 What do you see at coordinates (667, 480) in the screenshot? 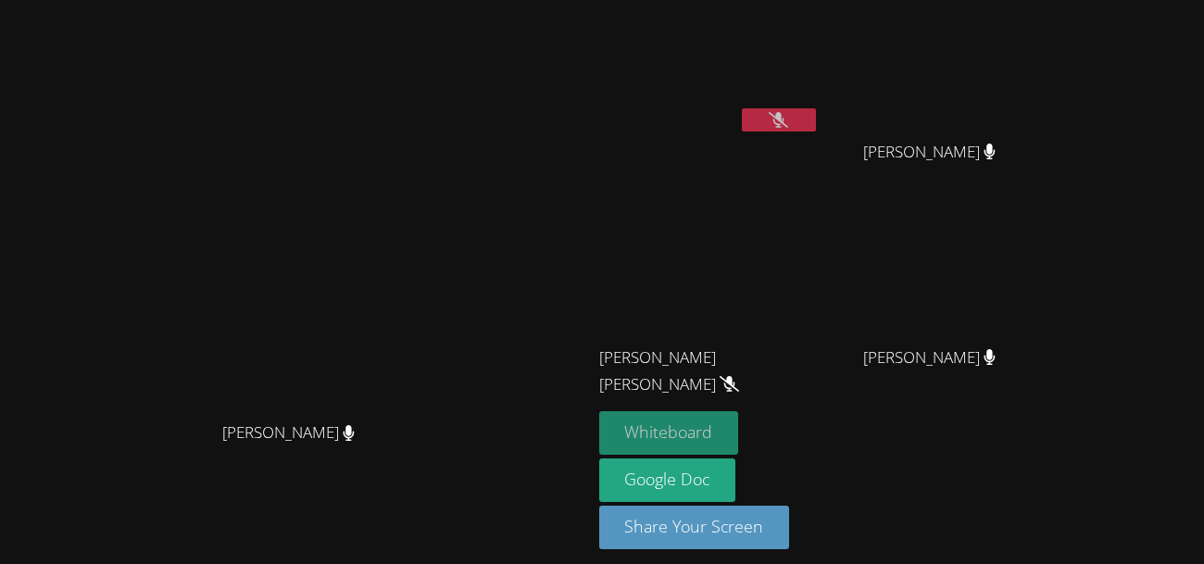
I see `a: Google Doc` at bounding box center [667, 480].